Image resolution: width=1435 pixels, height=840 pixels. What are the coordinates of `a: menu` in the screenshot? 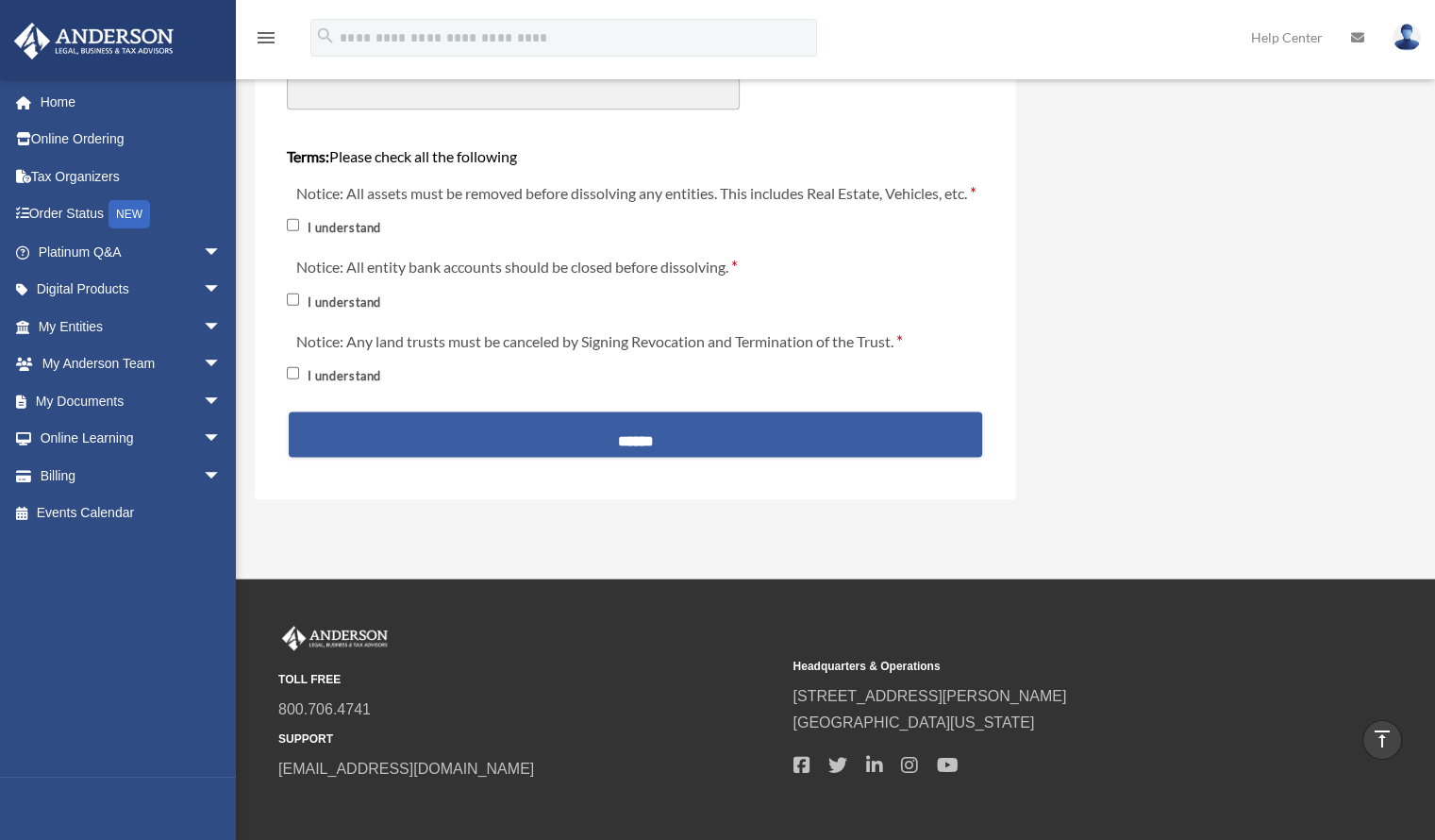 It's located at (266, 41).